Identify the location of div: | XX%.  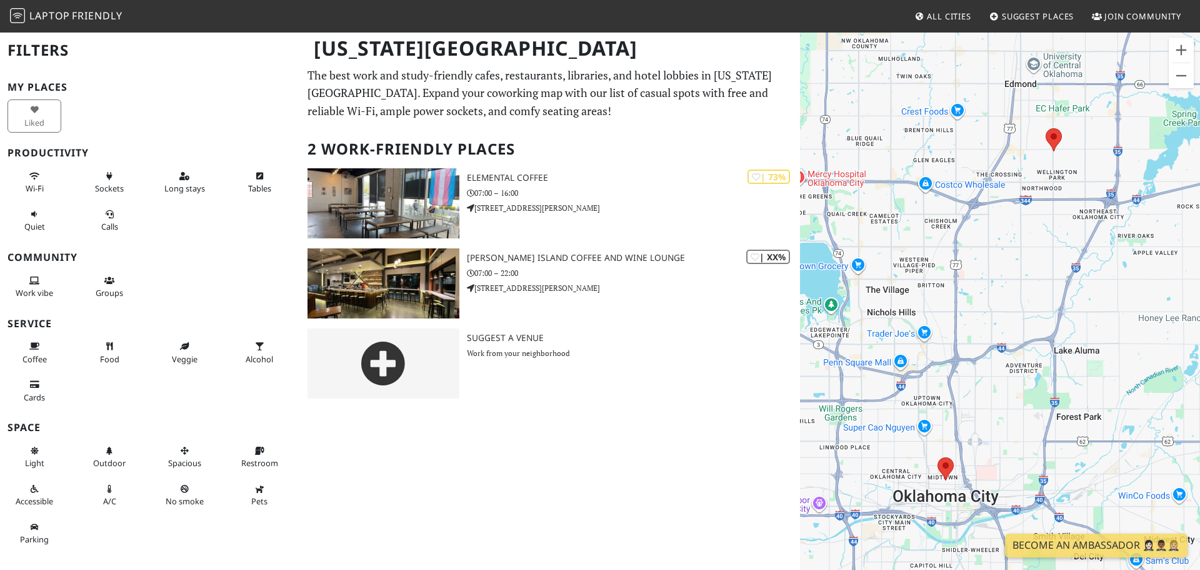
(768, 256).